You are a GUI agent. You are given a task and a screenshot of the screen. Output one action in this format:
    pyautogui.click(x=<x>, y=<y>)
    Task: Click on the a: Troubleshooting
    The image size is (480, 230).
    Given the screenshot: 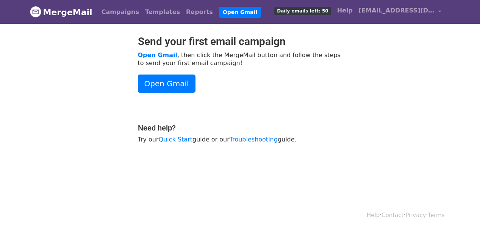 What is the action you would take?
    pyautogui.click(x=253, y=139)
    